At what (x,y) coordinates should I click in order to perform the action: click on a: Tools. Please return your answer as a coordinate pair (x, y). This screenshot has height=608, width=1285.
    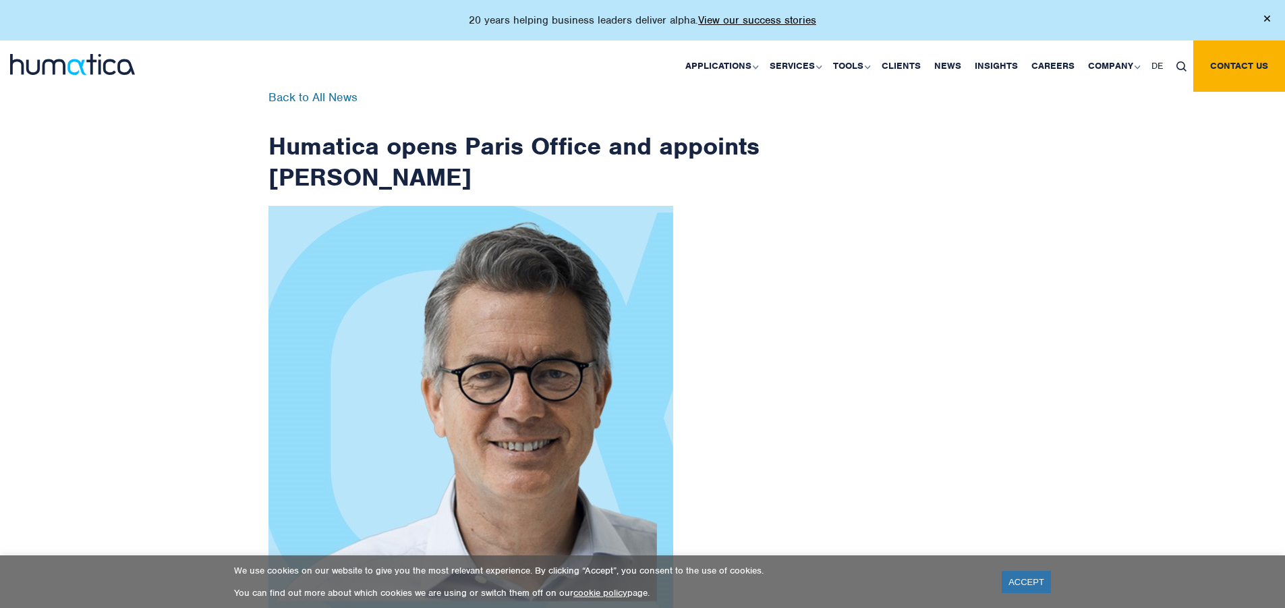
    Looking at the image, I should click on (851, 66).